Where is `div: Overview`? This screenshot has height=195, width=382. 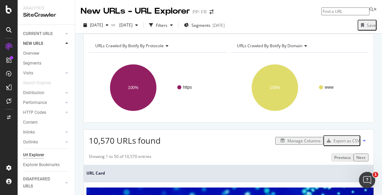
div: Overview is located at coordinates (31, 53).